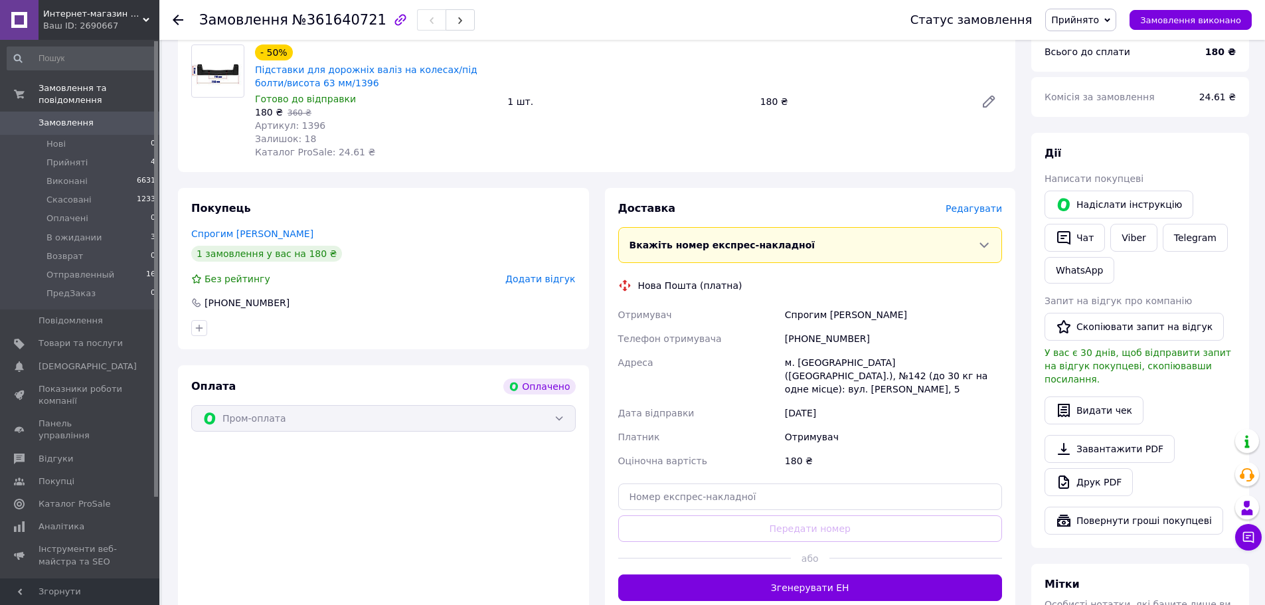 The image size is (1265, 605). I want to click on span: 360 ₴, so click(299, 113).